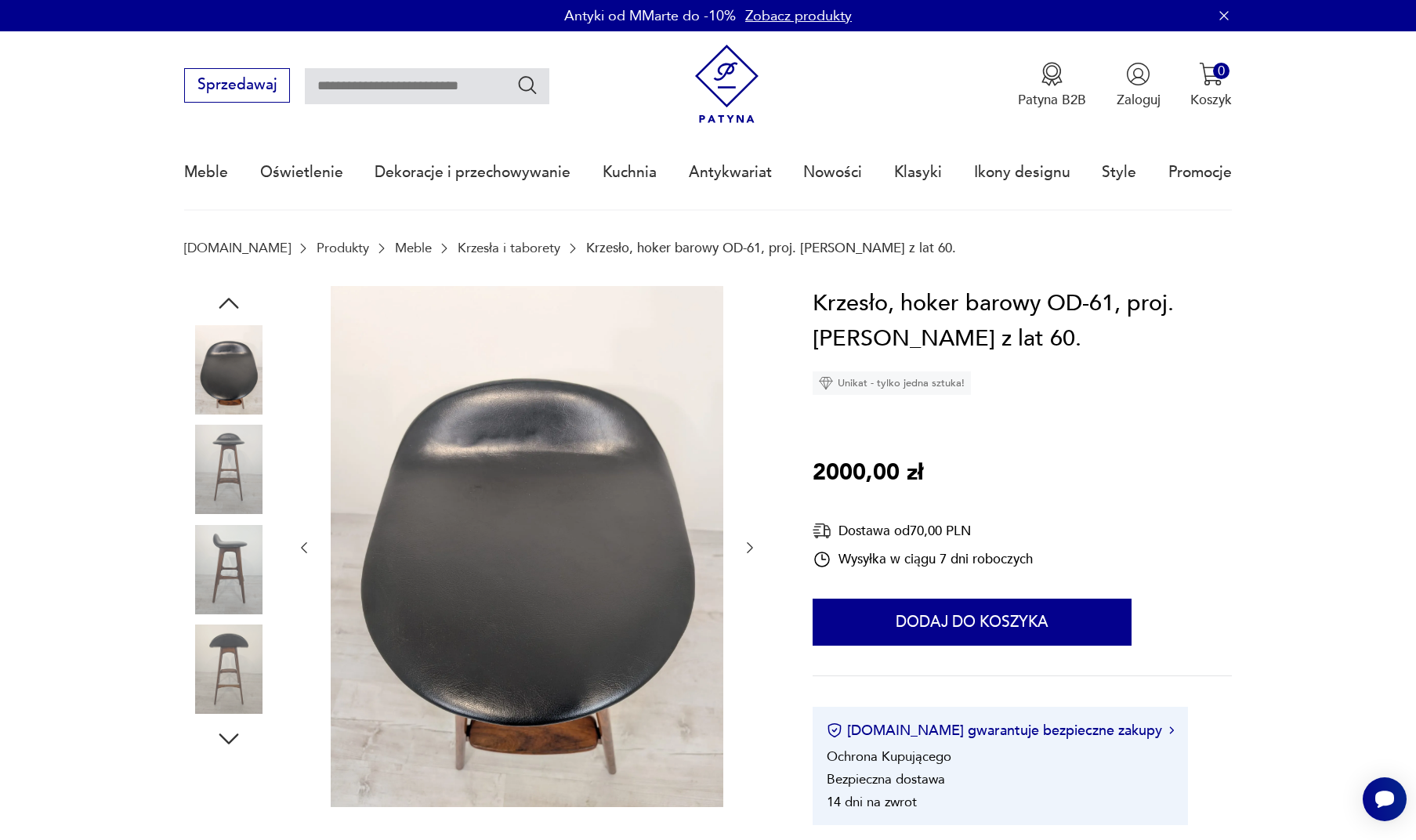  What do you see at coordinates (630, 173) in the screenshot?
I see `a: Kuchnia` at bounding box center [630, 173].